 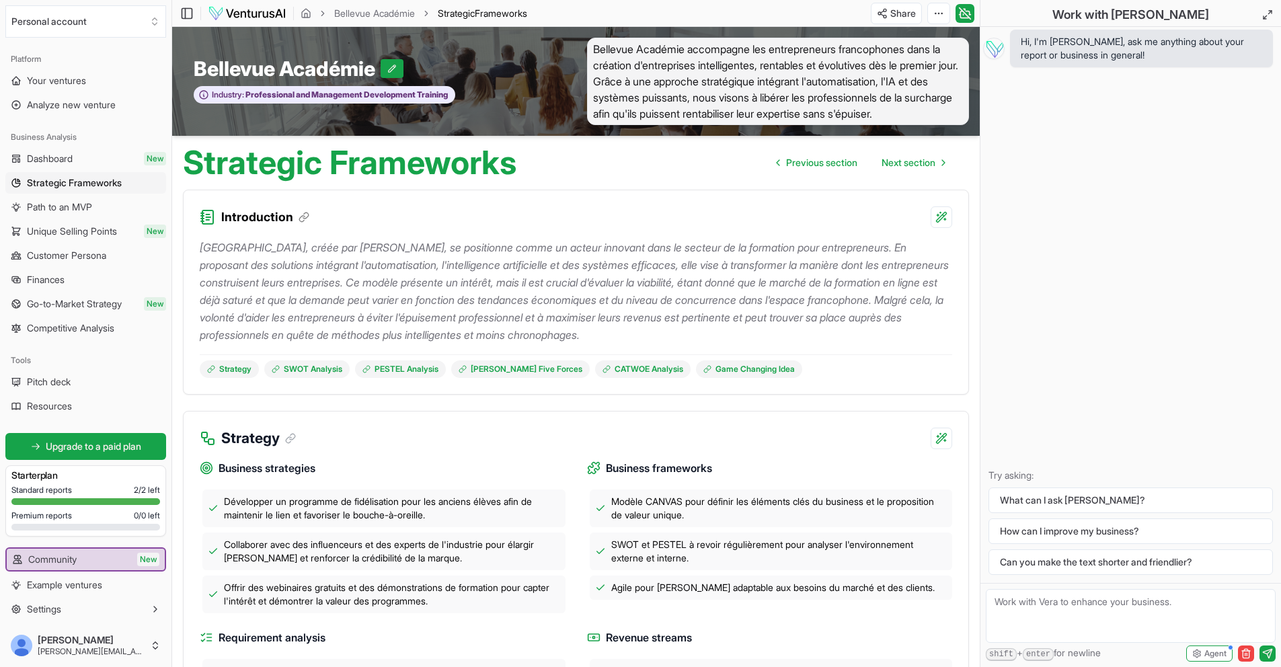 I want to click on span: Customer Persona, so click(x=67, y=255).